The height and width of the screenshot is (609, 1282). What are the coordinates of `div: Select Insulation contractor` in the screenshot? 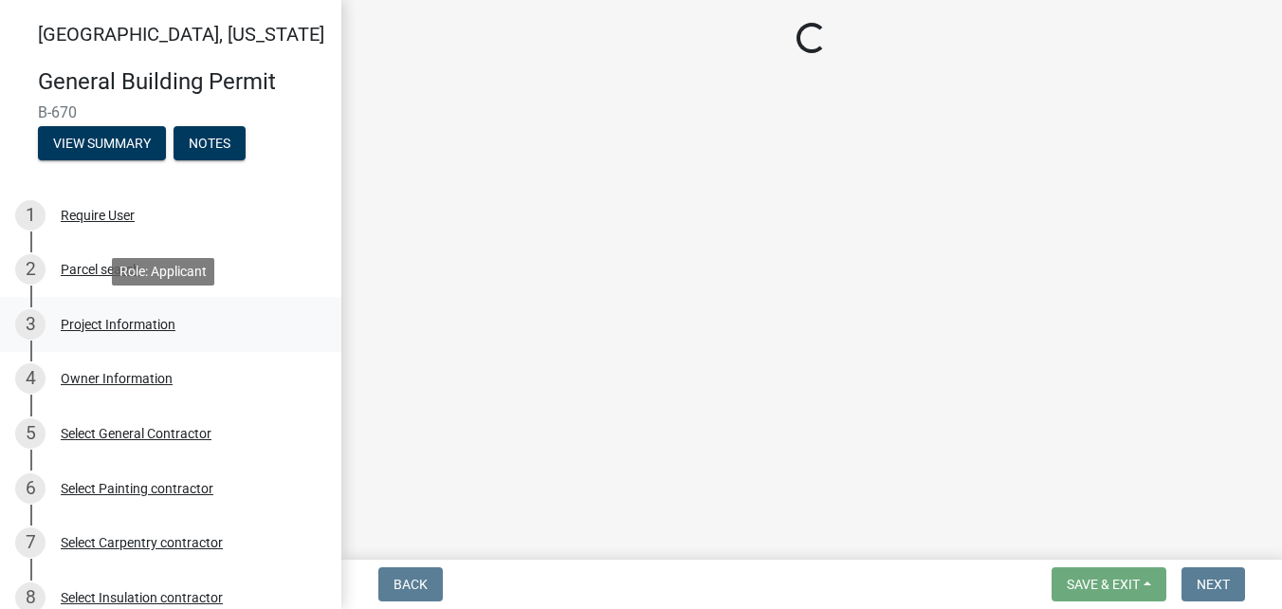 It's located at (141, 597).